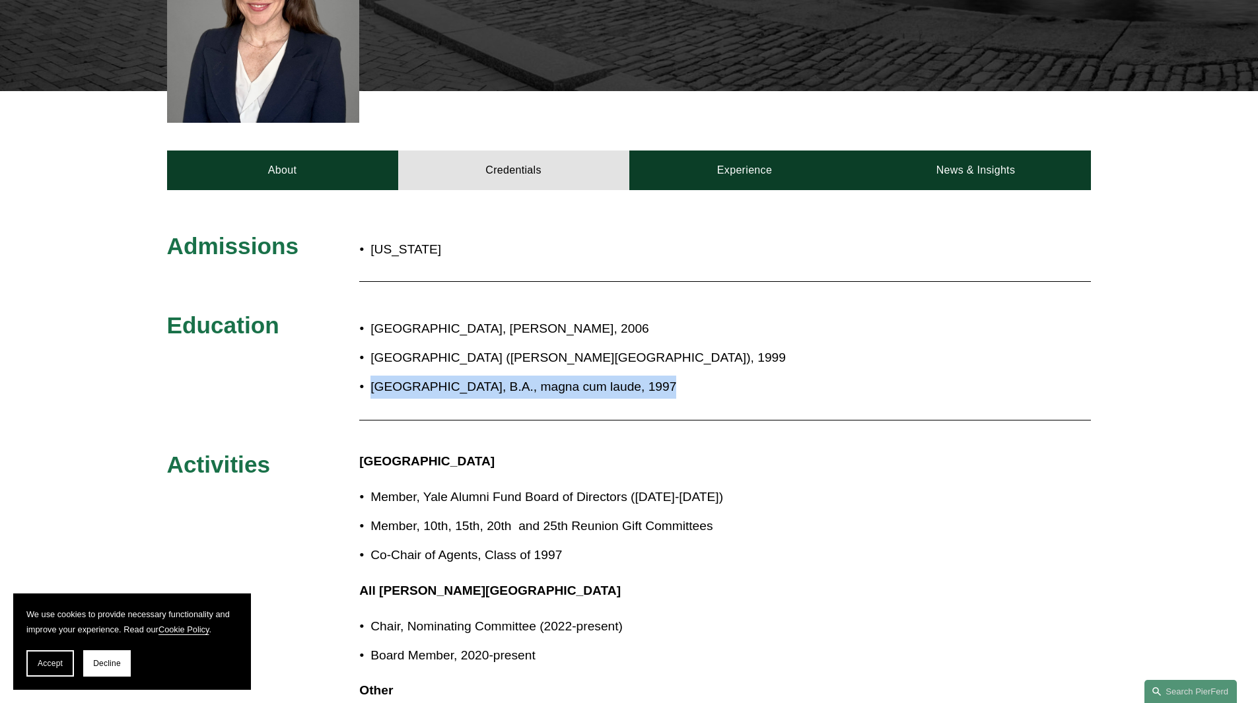 This screenshot has width=1258, height=703. Describe the element at coordinates (673, 656) in the screenshot. I see `p: Board Member, 2020-present` at that location.